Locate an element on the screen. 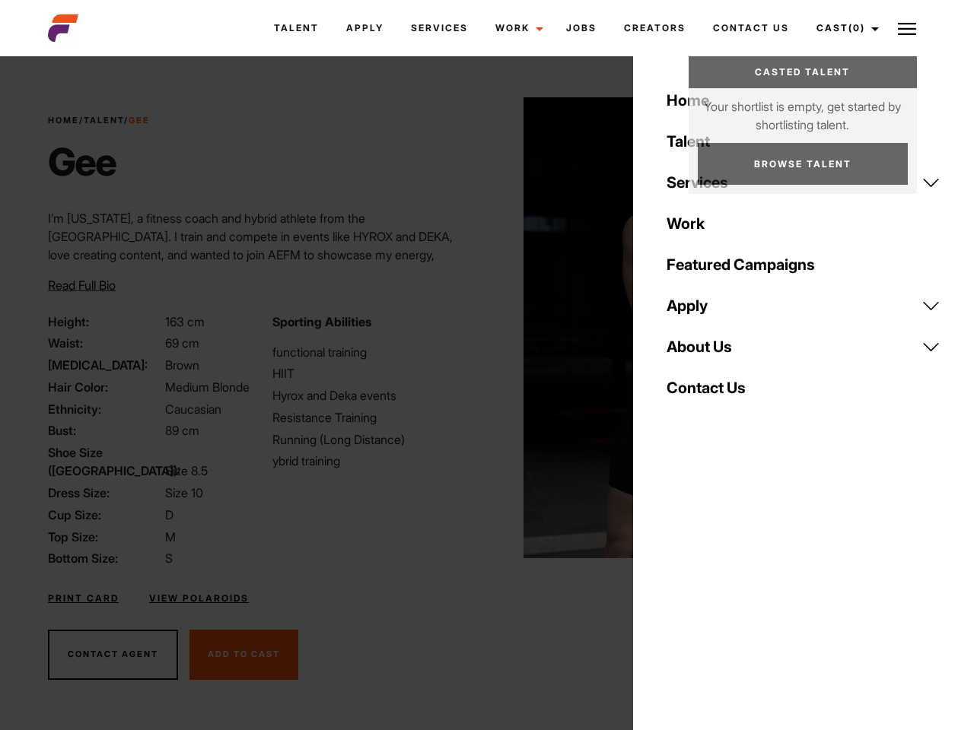 The image size is (974, 730). span: Top Size: is located at coordinates (105, 537).